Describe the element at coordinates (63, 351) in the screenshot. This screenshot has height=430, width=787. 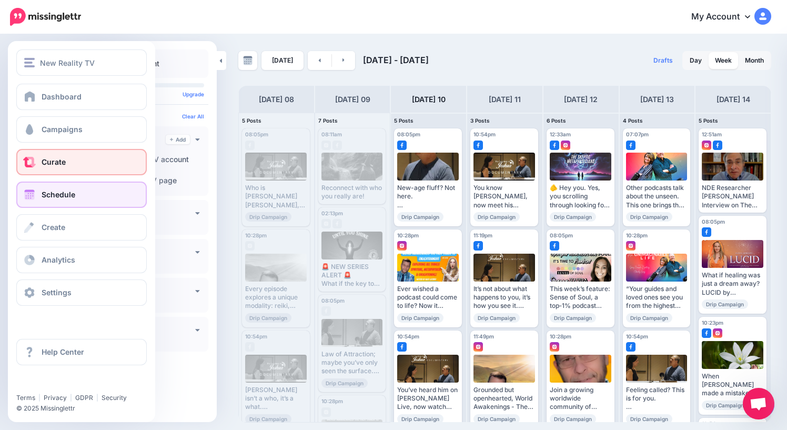
I see `span: Help Center` at that location.